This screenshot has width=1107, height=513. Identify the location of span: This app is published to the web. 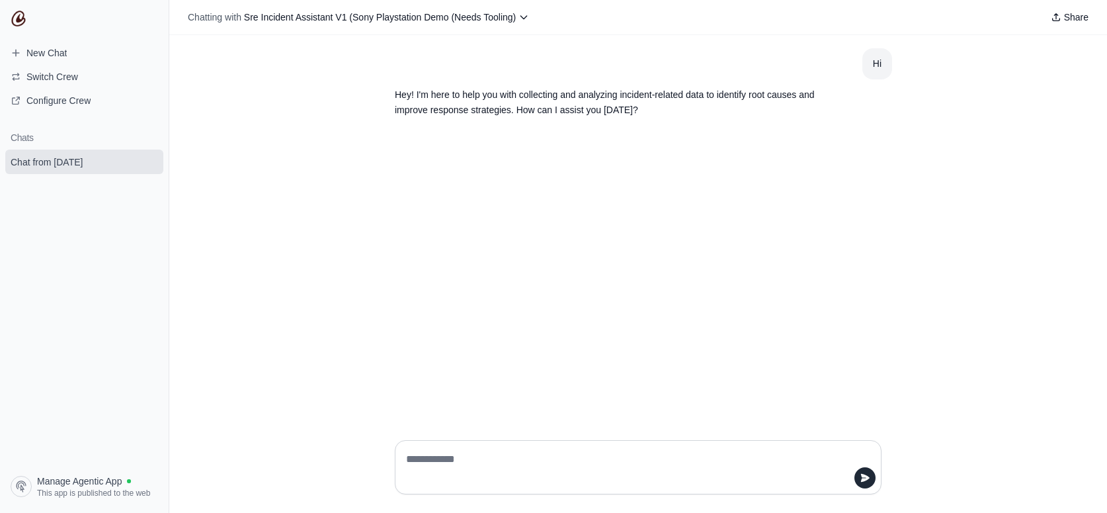
(93, 493).